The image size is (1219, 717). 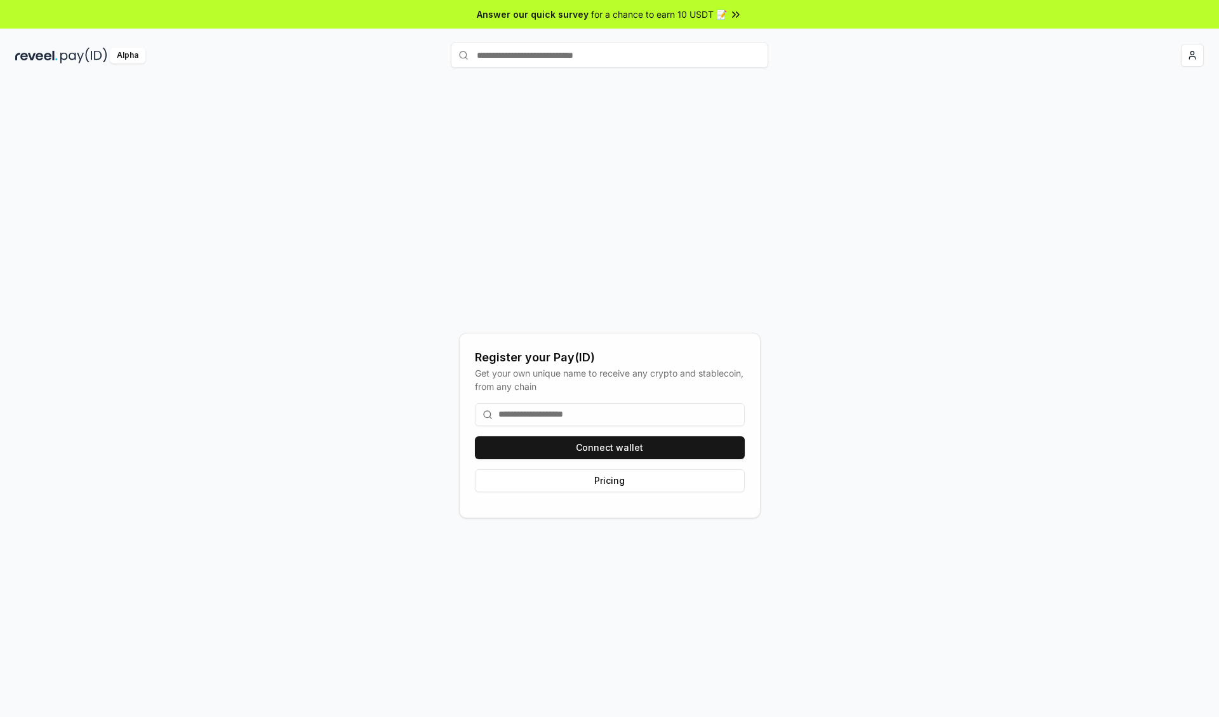 I want to click on img: pay_id, so click(x=84, y=55).